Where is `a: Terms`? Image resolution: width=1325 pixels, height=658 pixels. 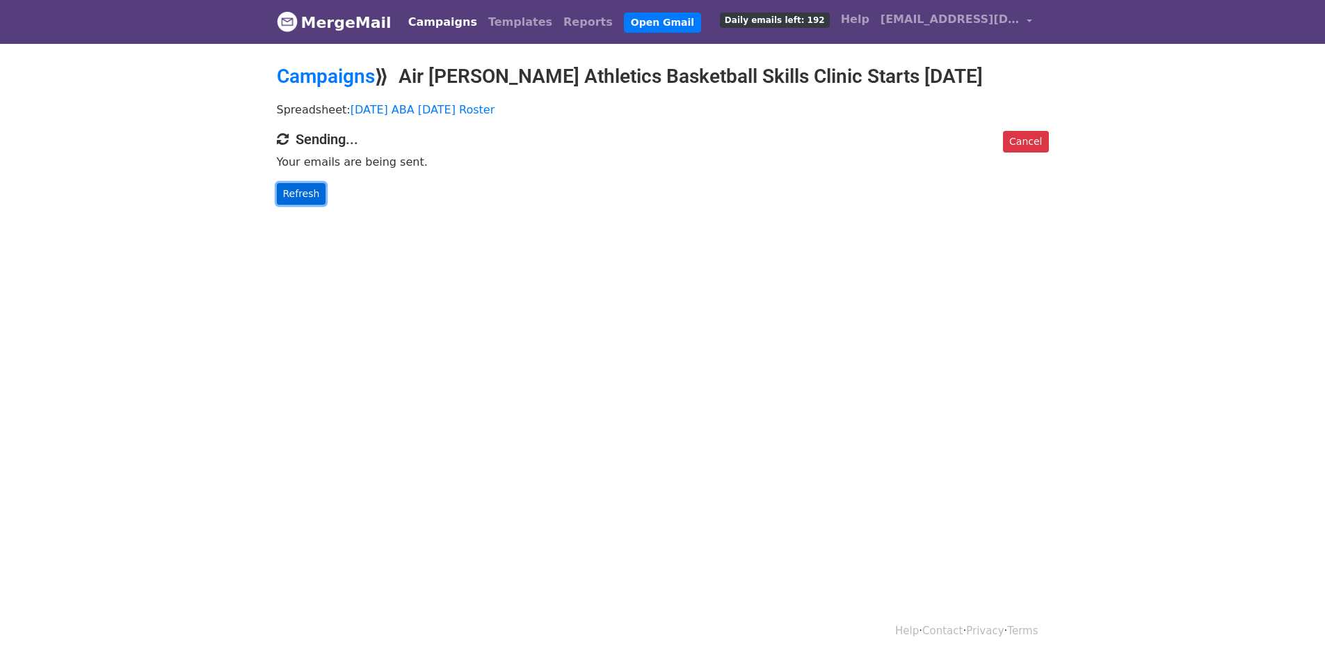 a: Terms is located at coordinates (1023, 630).